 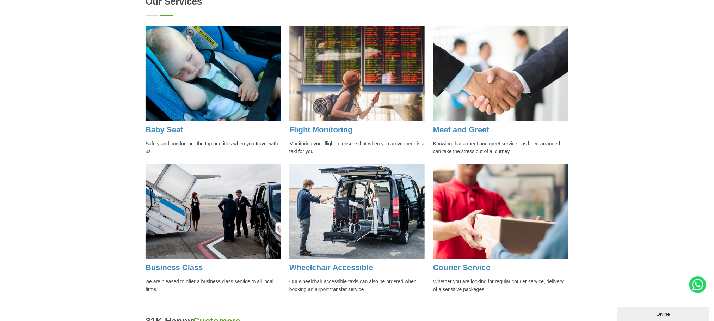 What do you see at coordinates (213, 286) in the screenshot?
I see `p: we are pleased to offer a business class service to all local firms.` at bounding box center [213, 286].